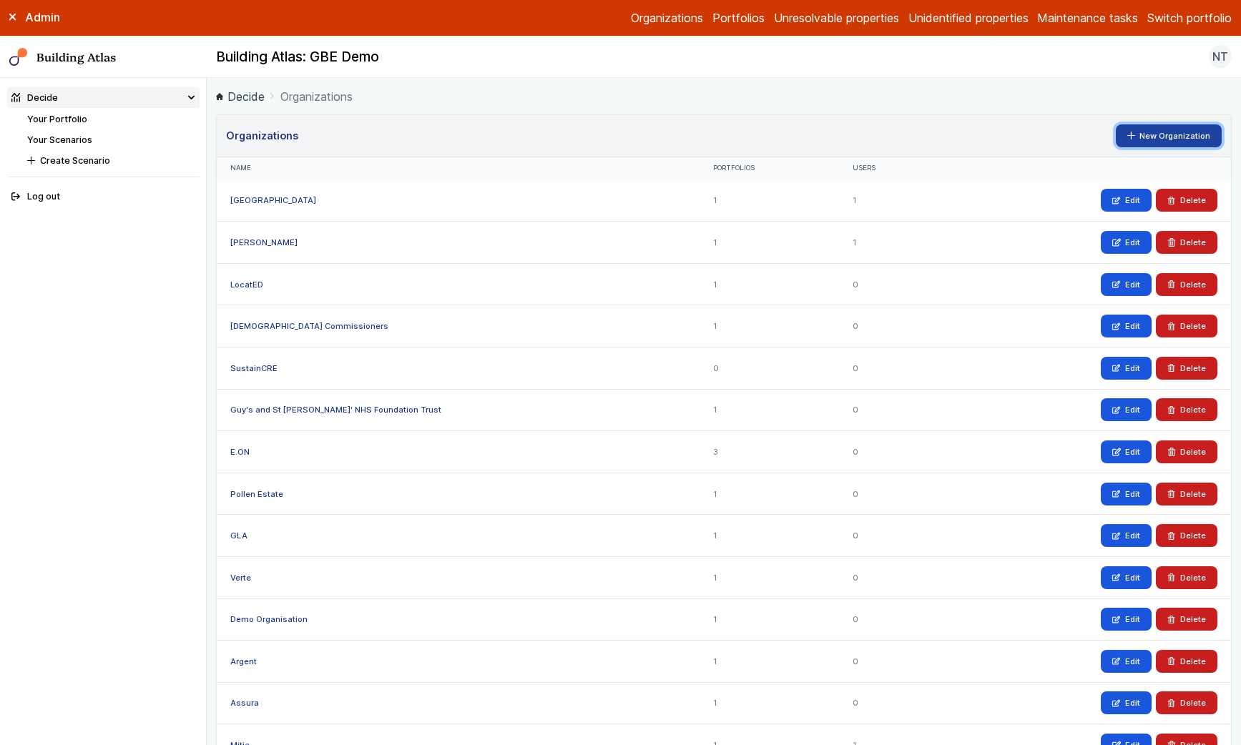 This screenshot has height=745, width=1241. What do you see at coordinates (738, 18) in the screenshot?
I see `a: Portfolios` at bounding box center [738, 18].